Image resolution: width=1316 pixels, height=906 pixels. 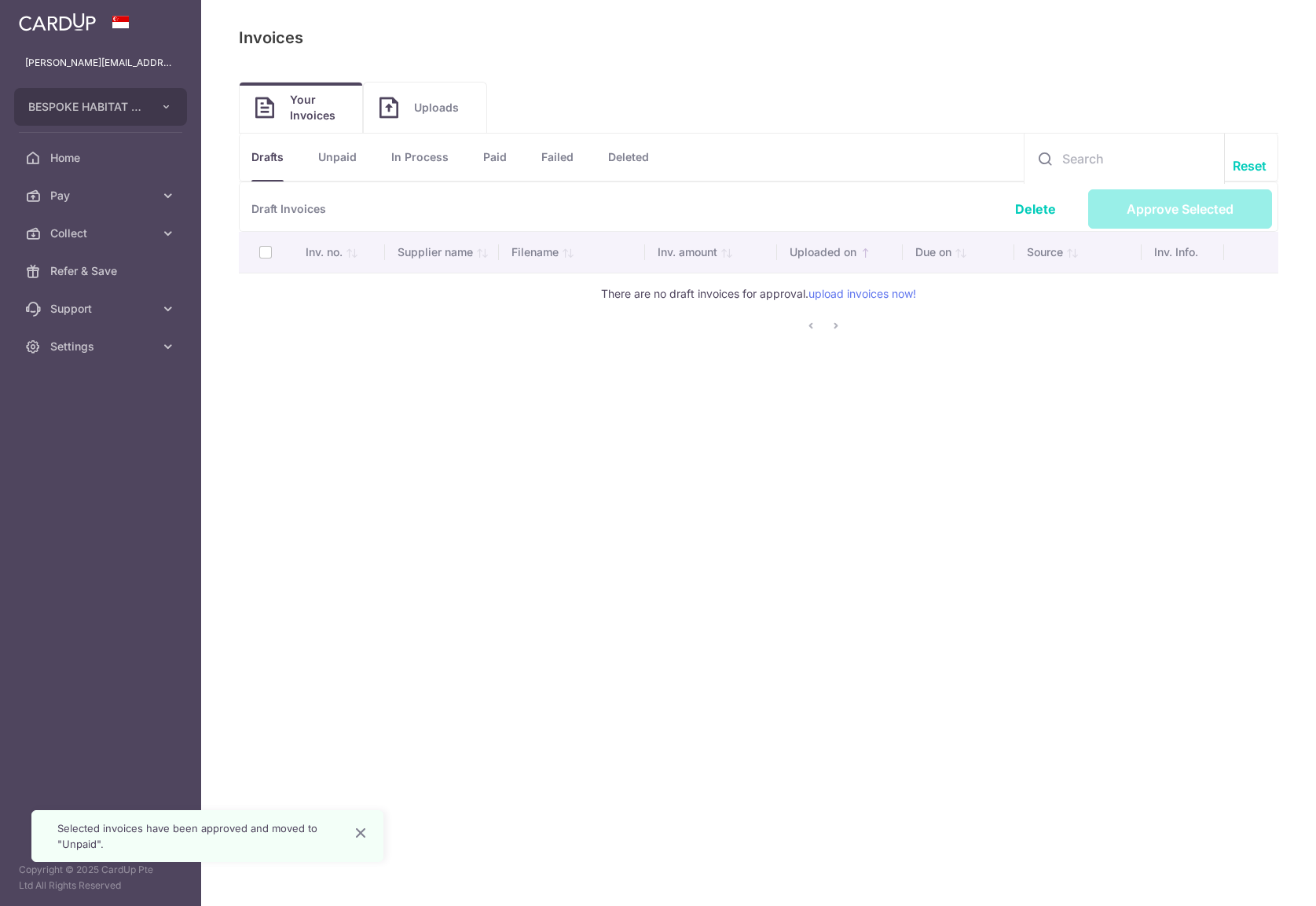 I want to click on a: Paid, so click(x=495, y=157).